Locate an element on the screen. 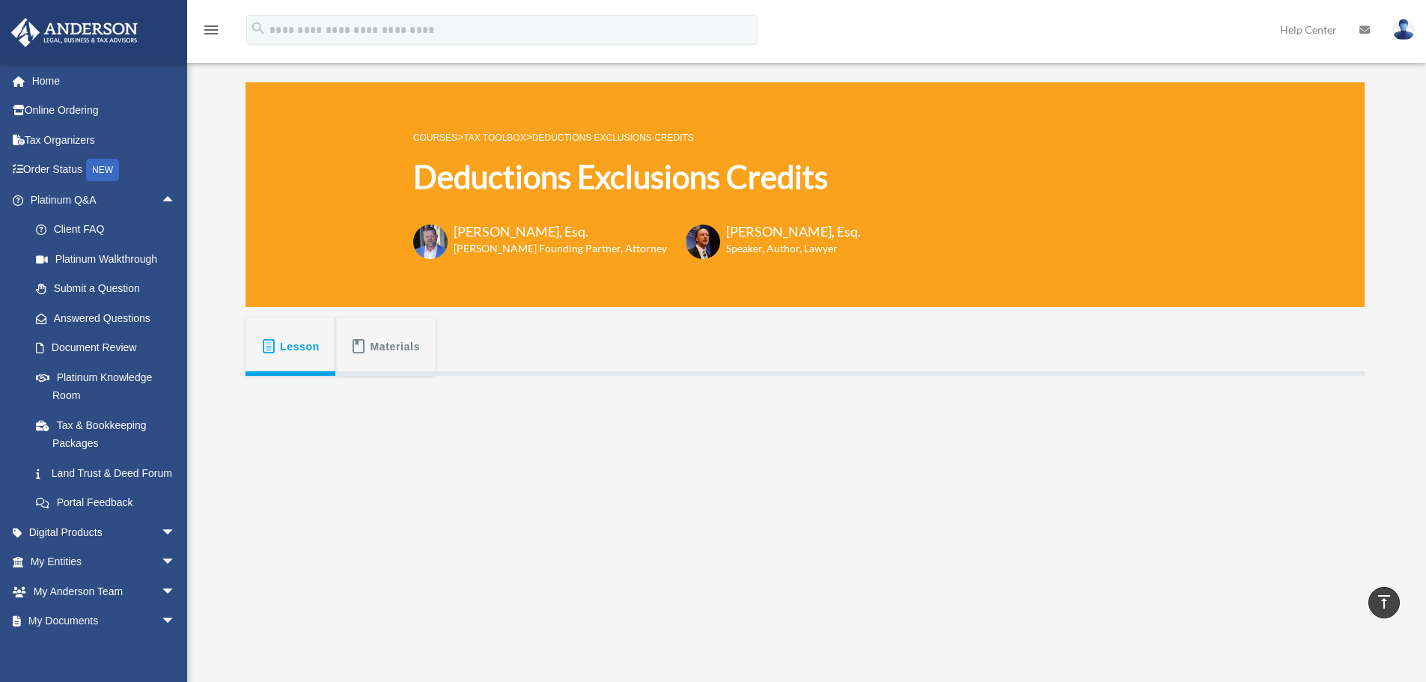 The width and height of the screenshot is (1426, 682). a: My Anderson Teamarrow_drop_down is located at coordinates (104, 591).